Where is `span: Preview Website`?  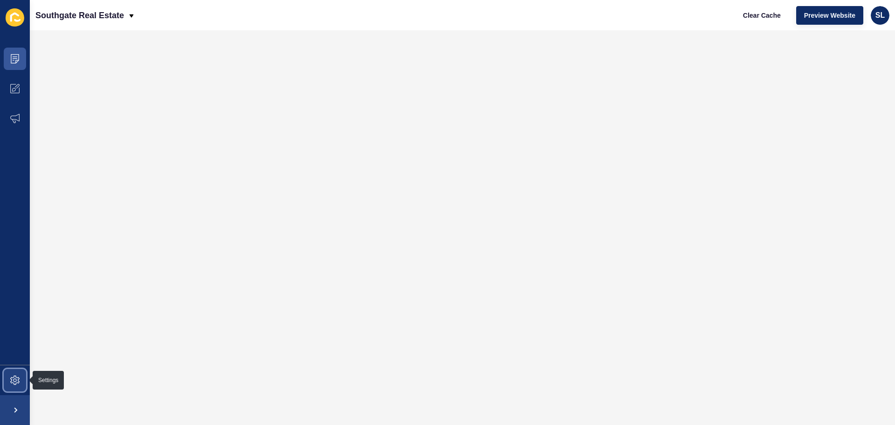
span: Preview Website is located at coordinates (830, 15).